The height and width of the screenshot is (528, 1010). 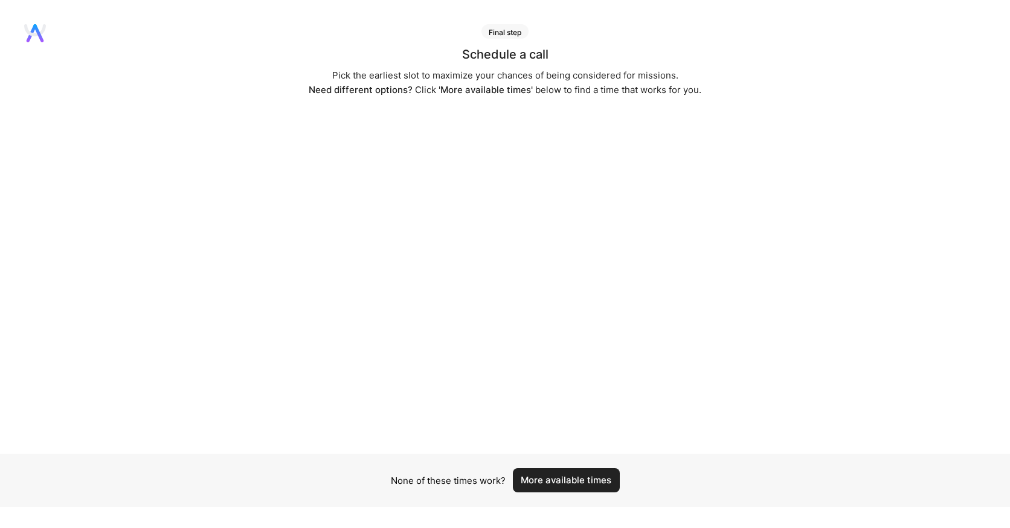 What do you see at coordinates (566, 480) in the screenshot?
I see `button: More available times` at bounding box center [566, 480].